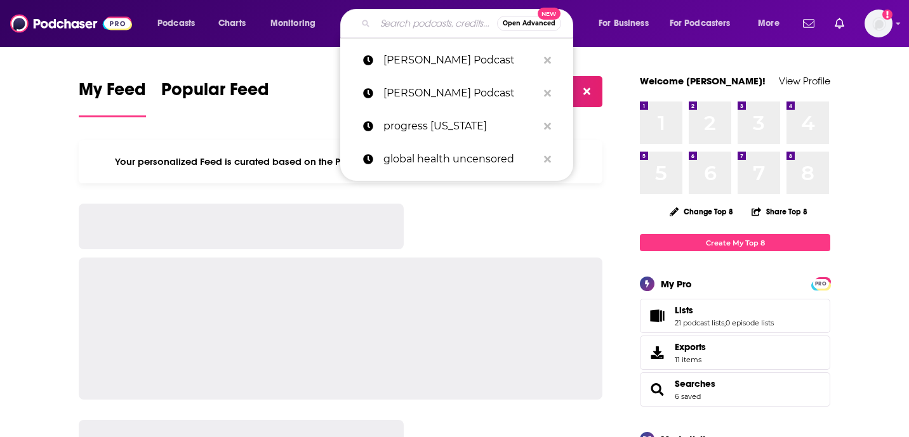 This screenshot has height=437, width=909. Describe the element at coordinates (699, 323) in the screenshot. I see `a: 21 podcast lists` at that location.